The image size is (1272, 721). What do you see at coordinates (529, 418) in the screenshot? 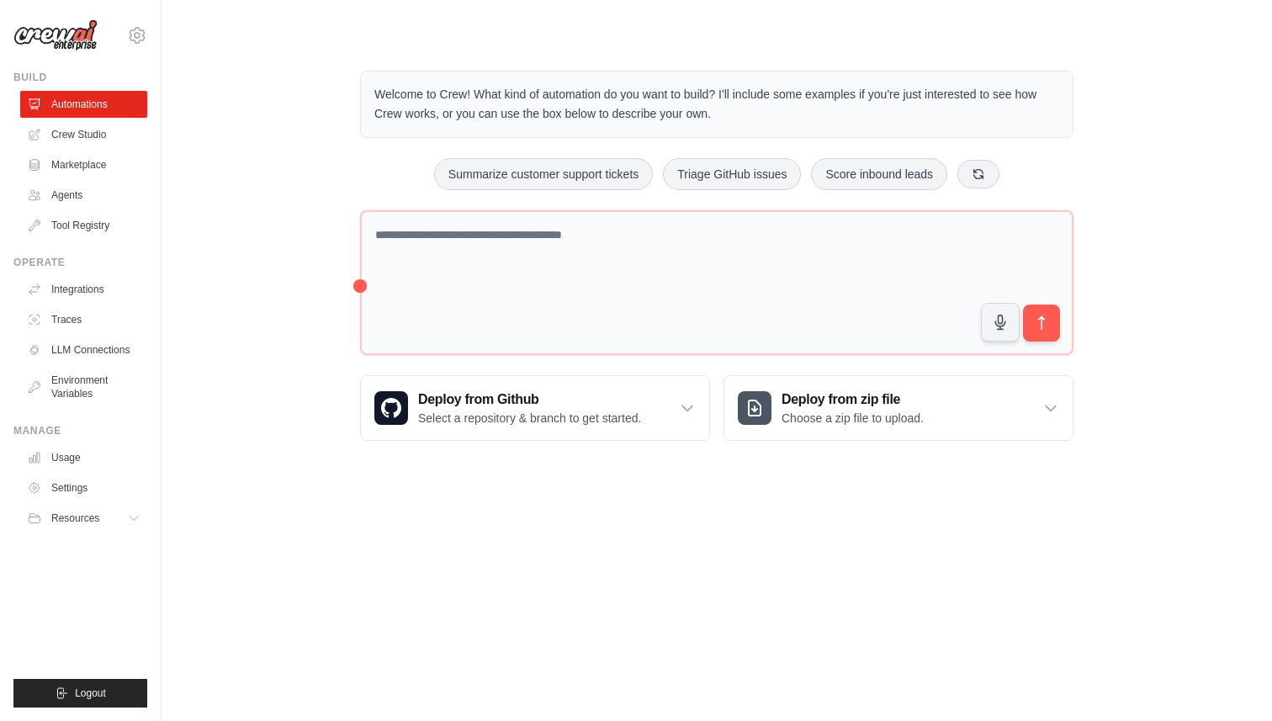
I see `p: Select a repository & branch to get started.` at bounding box center [529, 418].